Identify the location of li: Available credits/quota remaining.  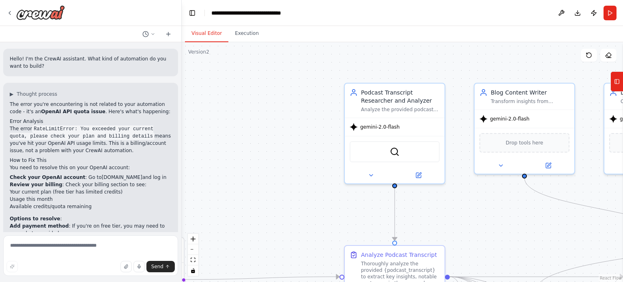
(91, 207).